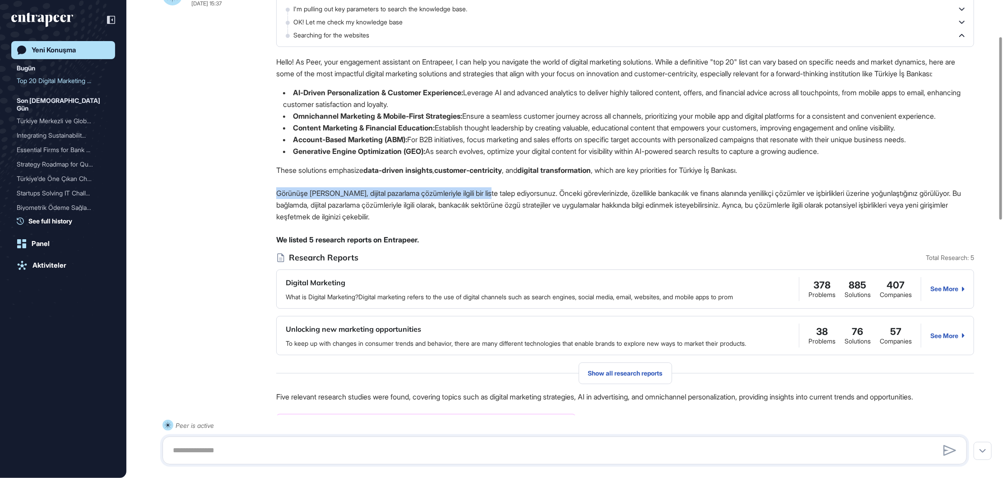  Describe the element at coordinates (195, 425) in the screenshot. I see `div: Peer is active` at that location.